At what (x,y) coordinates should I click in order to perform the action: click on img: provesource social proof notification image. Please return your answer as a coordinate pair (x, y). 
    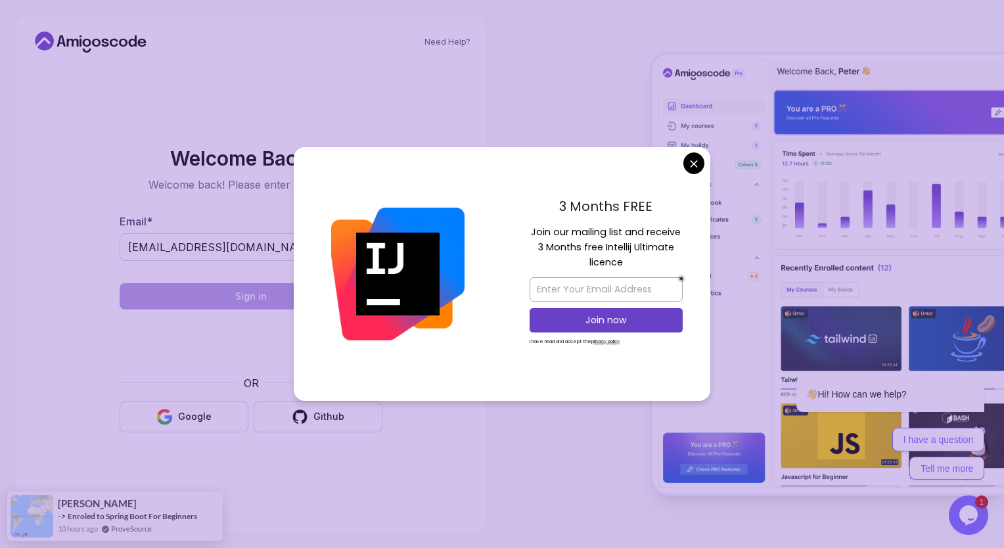
    Looking at the image, I should click on (32, 516).